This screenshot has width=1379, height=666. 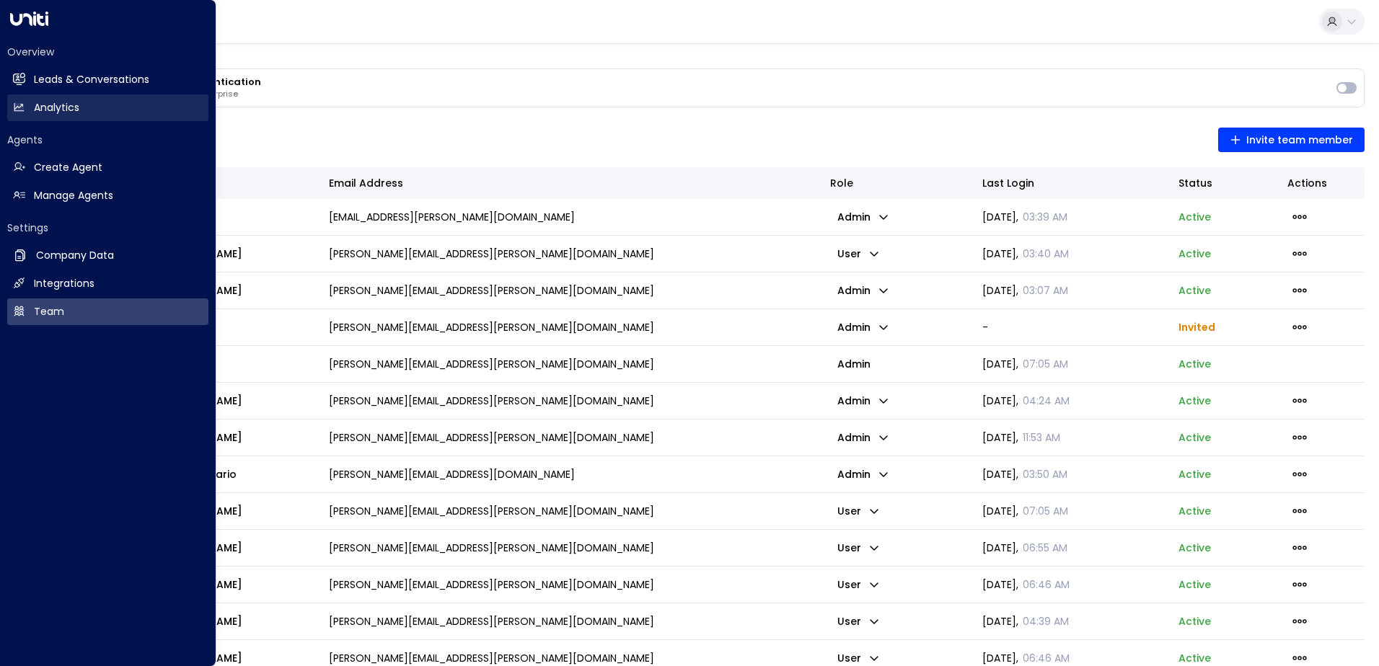 What do you see at coordinates (74, 195) in the screenshot?
I see `h2: Manage Agents` at bounding box center [74, 195].